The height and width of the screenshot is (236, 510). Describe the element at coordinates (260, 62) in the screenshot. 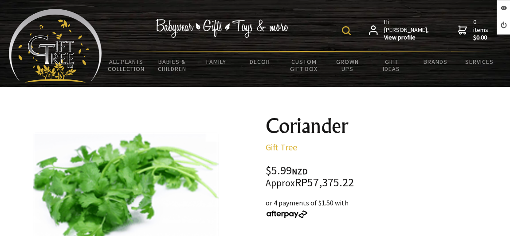

I see `a: Decor` at that location.